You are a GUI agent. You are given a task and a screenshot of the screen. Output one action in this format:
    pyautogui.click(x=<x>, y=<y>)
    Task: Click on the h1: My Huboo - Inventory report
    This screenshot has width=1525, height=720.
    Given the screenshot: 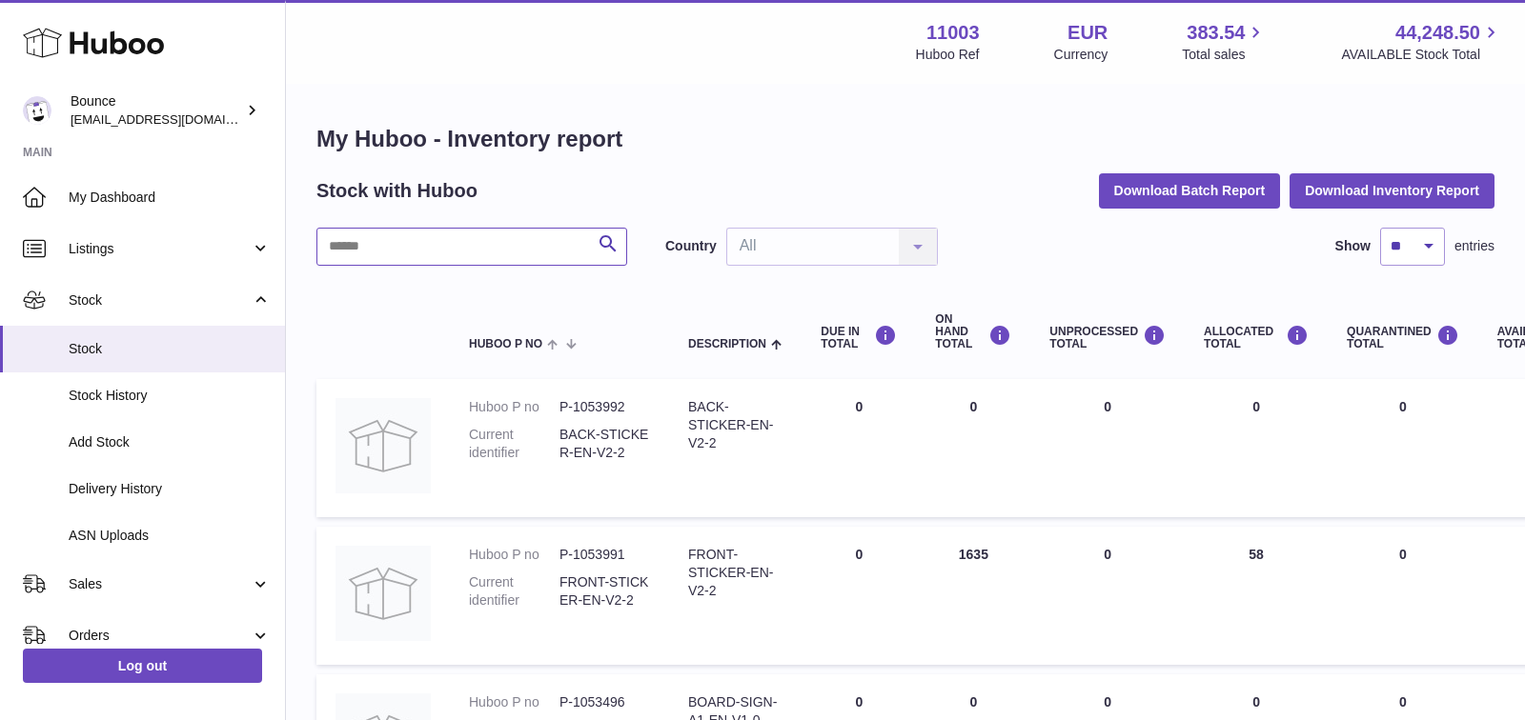 What is the action you would take?
    pyautogui.click(x=905, y=139)
    